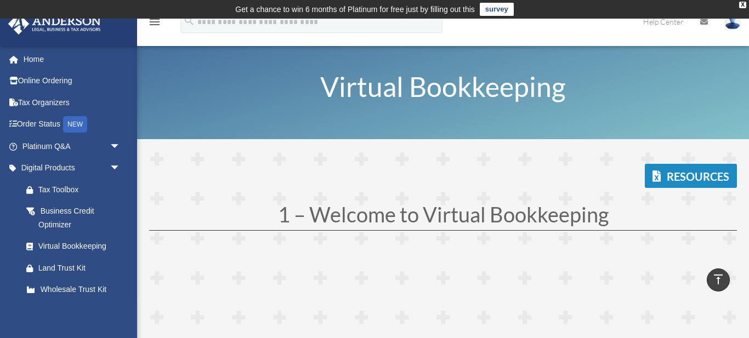 This screenshot has width=749, height=338. I want to click on div: NEW, so click(75, 125).